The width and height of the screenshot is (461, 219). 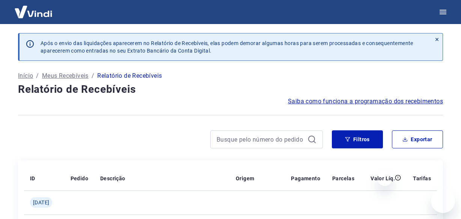 What do you see at coordinates (366, 101) in the screenshot?
I see `a: Saiba como funciona a programação dos recebimentos` at bounding box center [366, 101].